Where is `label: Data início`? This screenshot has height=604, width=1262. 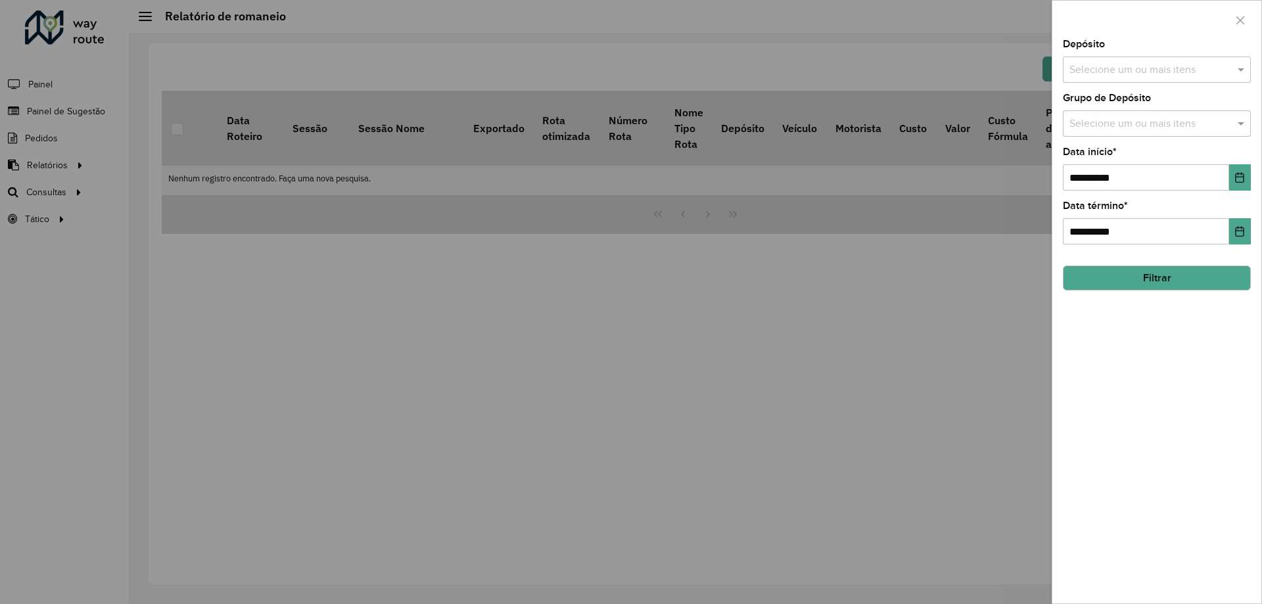 label: Data início is located at coordinates (1090, 152).